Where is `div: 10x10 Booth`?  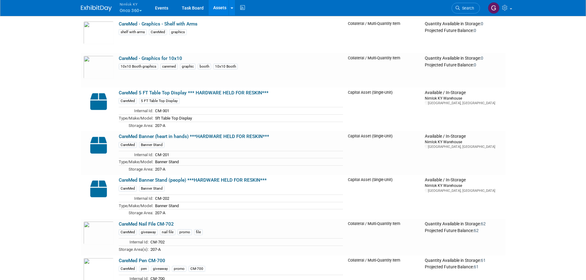
div: 10x10 Booth is located at coordinates (225, 66).